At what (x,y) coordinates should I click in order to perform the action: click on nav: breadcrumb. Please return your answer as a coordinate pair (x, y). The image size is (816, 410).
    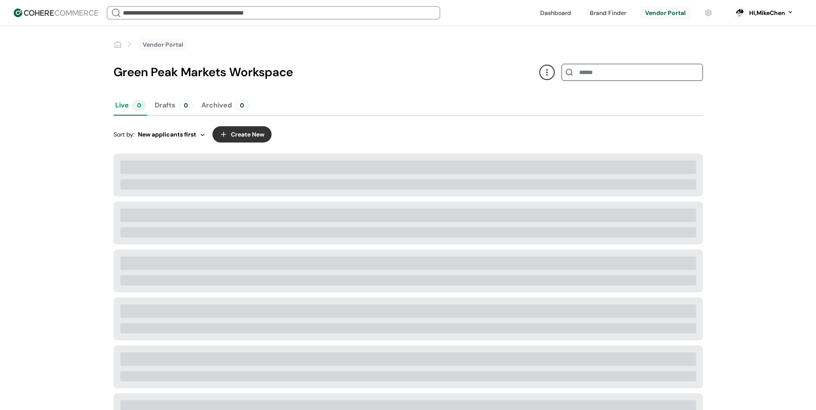
    Looking at the image, I should click on (150, 45).